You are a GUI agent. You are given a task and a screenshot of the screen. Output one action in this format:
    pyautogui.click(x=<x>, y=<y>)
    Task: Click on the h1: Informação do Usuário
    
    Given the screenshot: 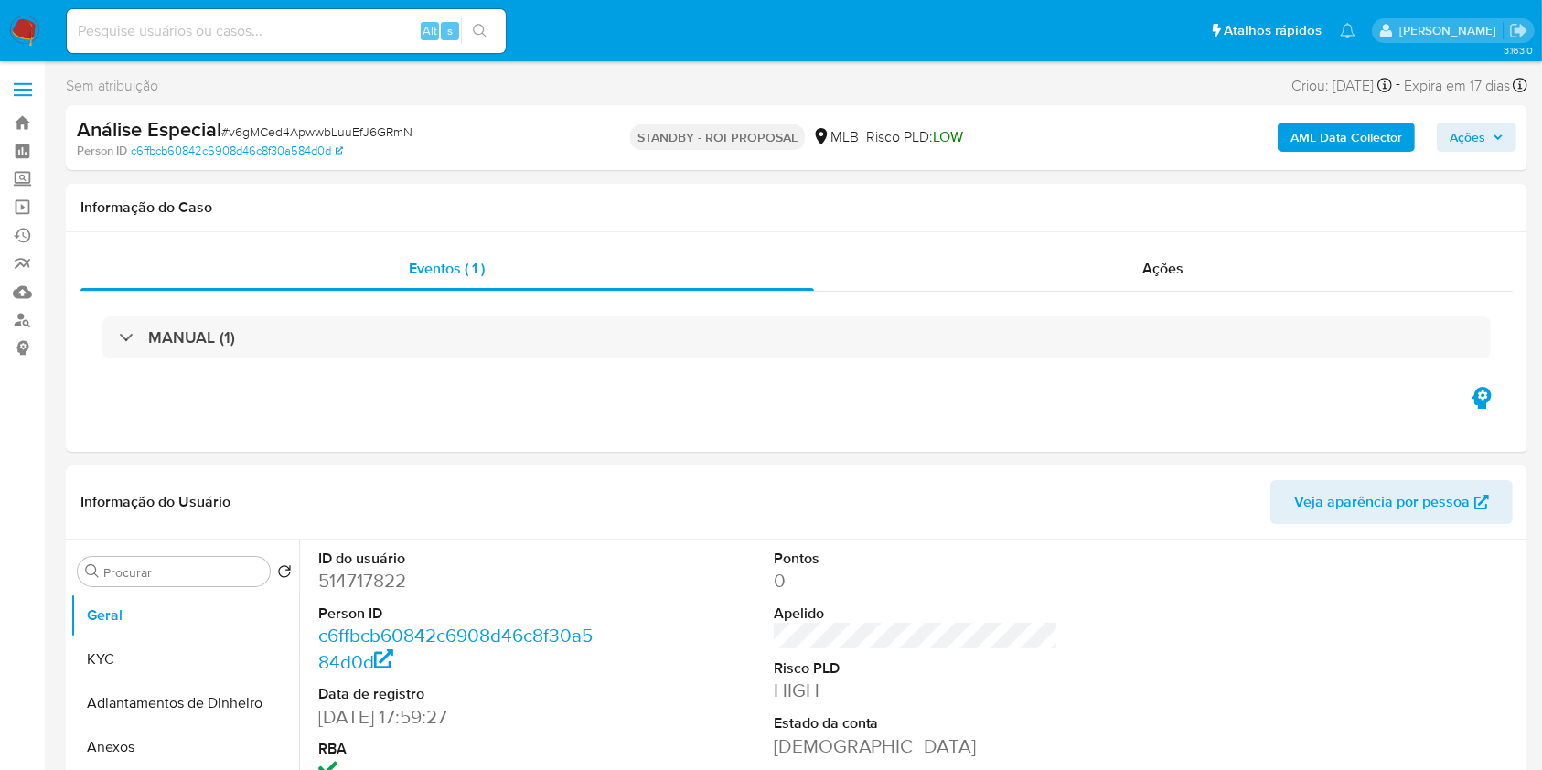 What is the action you would take?
    pyautogui.click(x=155, y=502)
    